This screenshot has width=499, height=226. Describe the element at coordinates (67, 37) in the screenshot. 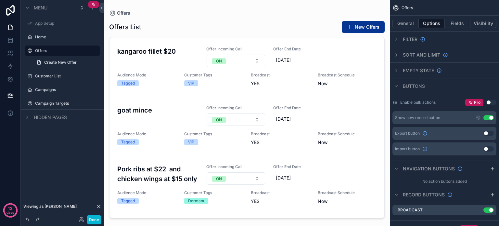

I see `a: Home` at that location.